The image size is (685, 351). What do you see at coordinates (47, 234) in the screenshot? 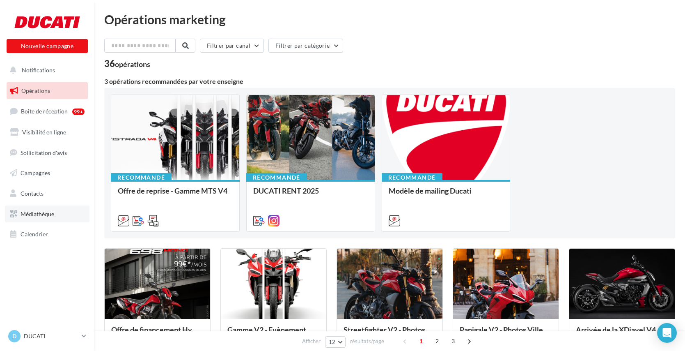
I see `a: Calendrier` at bounding box center [47, 234].